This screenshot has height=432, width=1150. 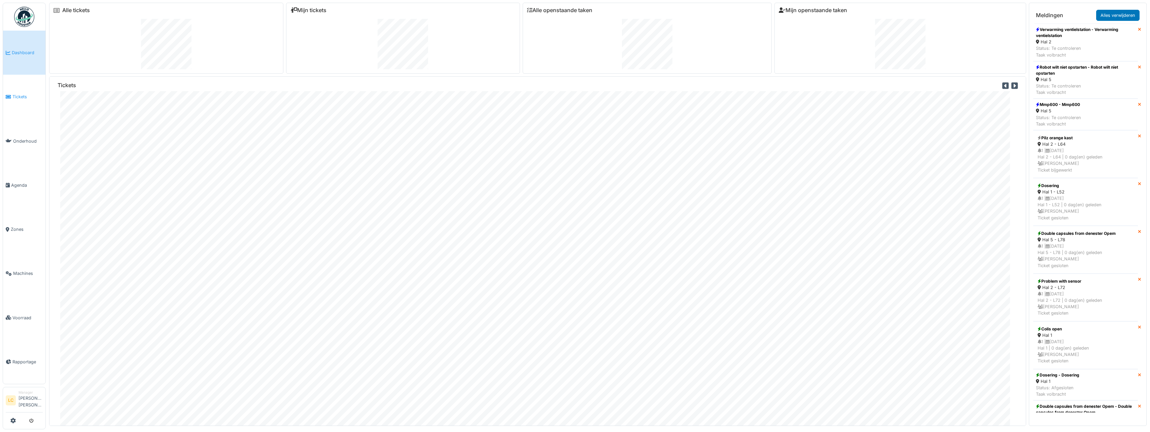 I want to click on div: Pilz orange kast, so click(x=1086, y=138).